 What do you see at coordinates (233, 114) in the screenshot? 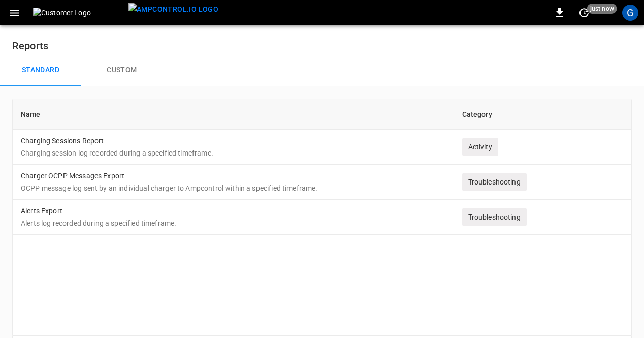
I see `th: Name` at bounding box center [233, 114].